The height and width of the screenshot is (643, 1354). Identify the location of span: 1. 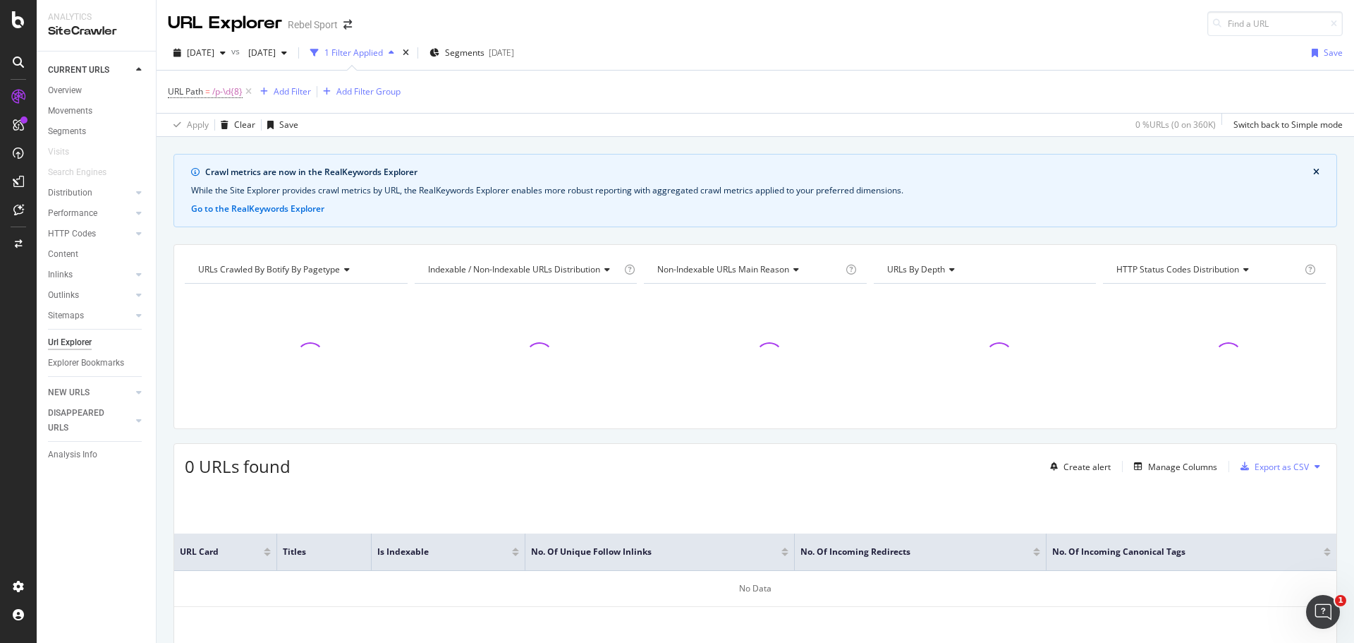
(1341, 600).